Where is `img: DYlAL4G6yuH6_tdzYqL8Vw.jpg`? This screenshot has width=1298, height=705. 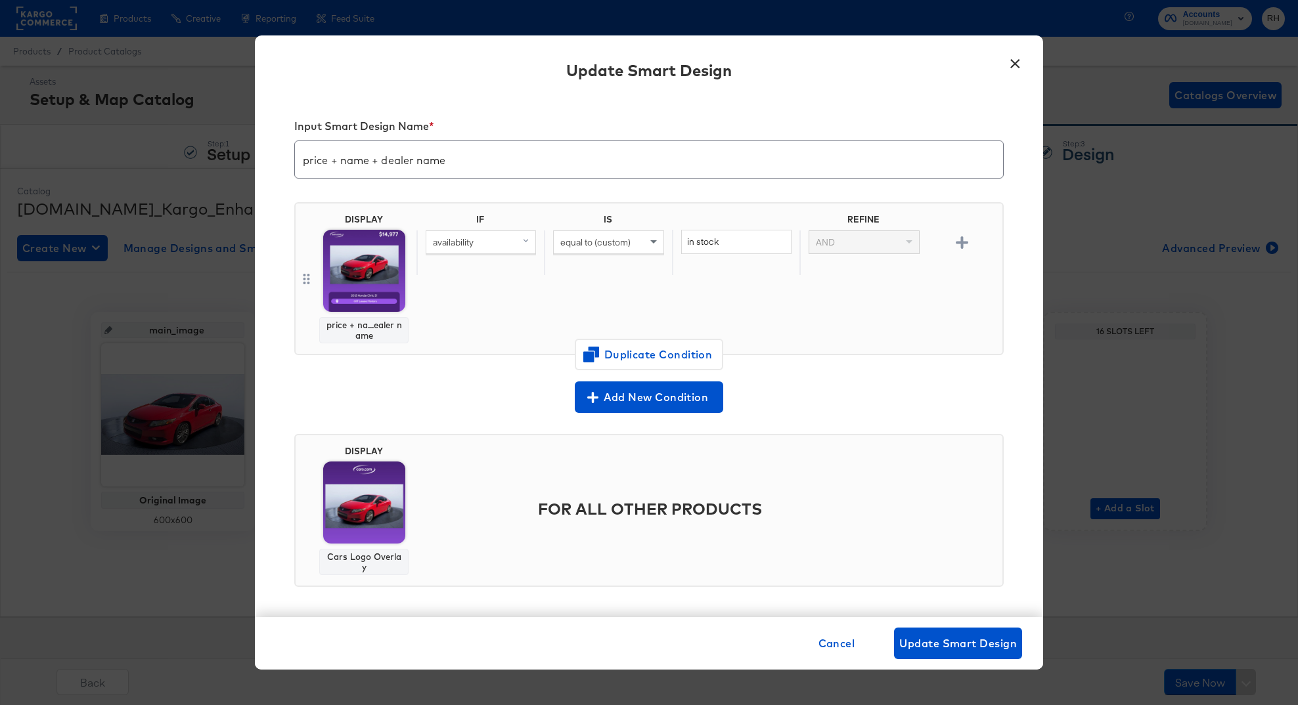
img: DYlAL4G6yuH6_tdzYqL8Vw.jpg is located at coordinates (364, 502).